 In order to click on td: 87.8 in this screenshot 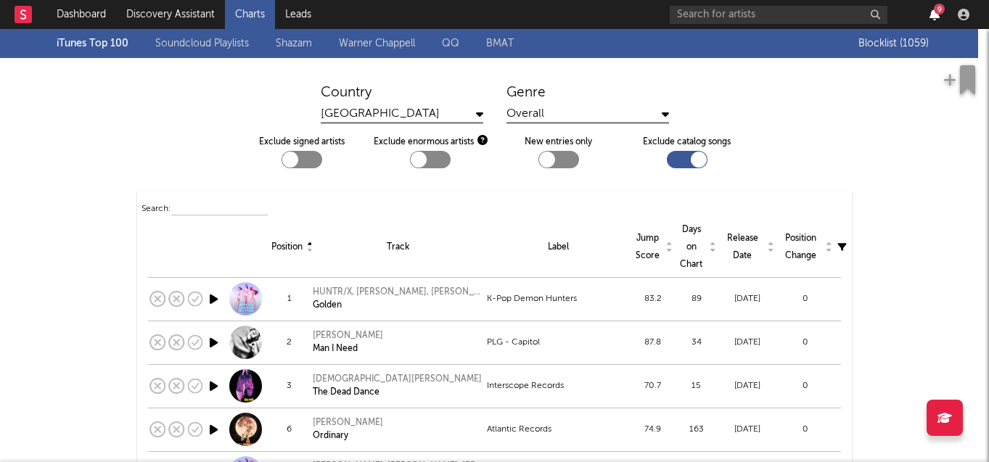, I will do `click(653, 343)`.